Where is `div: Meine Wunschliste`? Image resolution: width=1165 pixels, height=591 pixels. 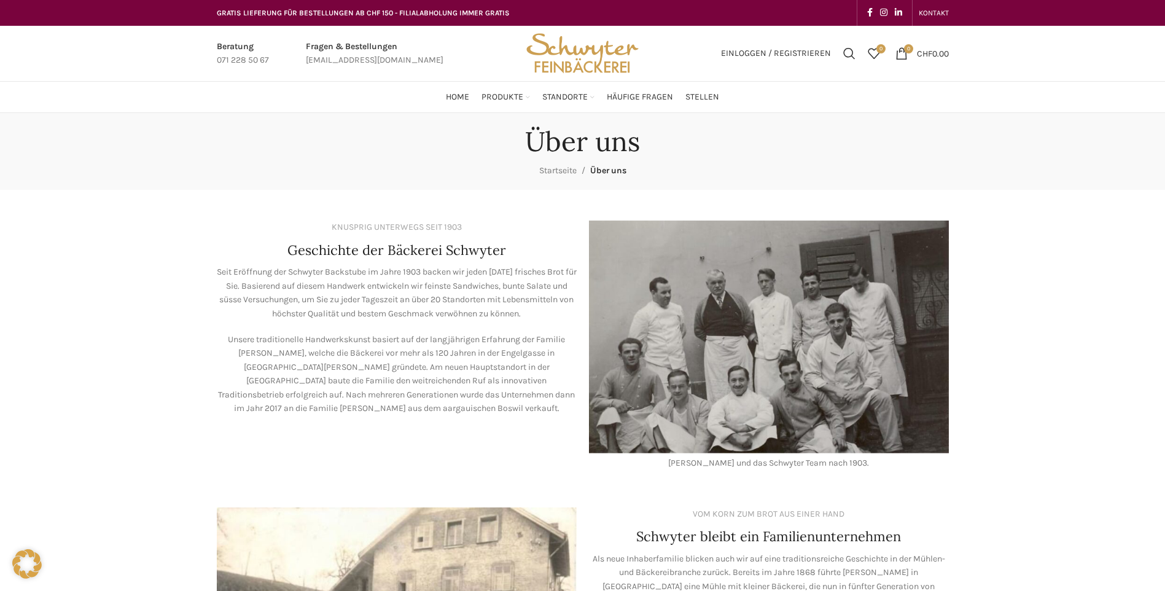 div: Meine Wunschliste is located at coordinates (874, 53).